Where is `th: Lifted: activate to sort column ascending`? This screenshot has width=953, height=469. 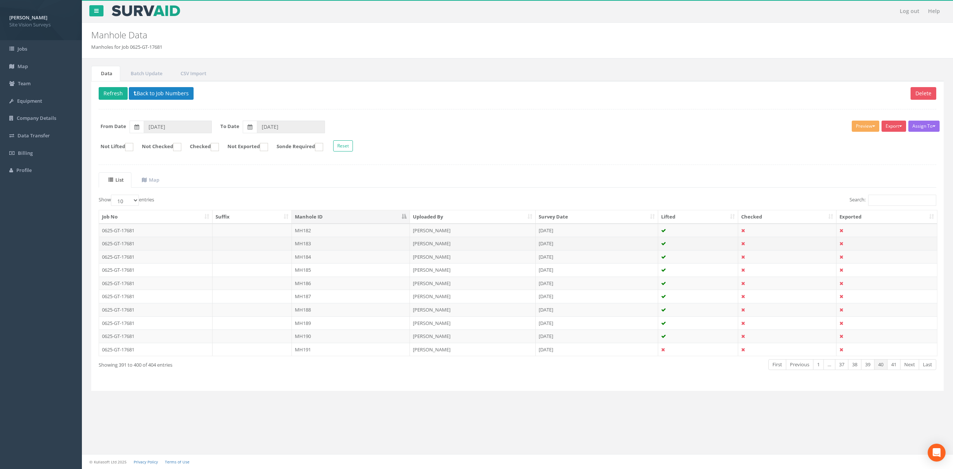
th: Lifted: activate to sort column ascending is located at coordinates (698, 217).